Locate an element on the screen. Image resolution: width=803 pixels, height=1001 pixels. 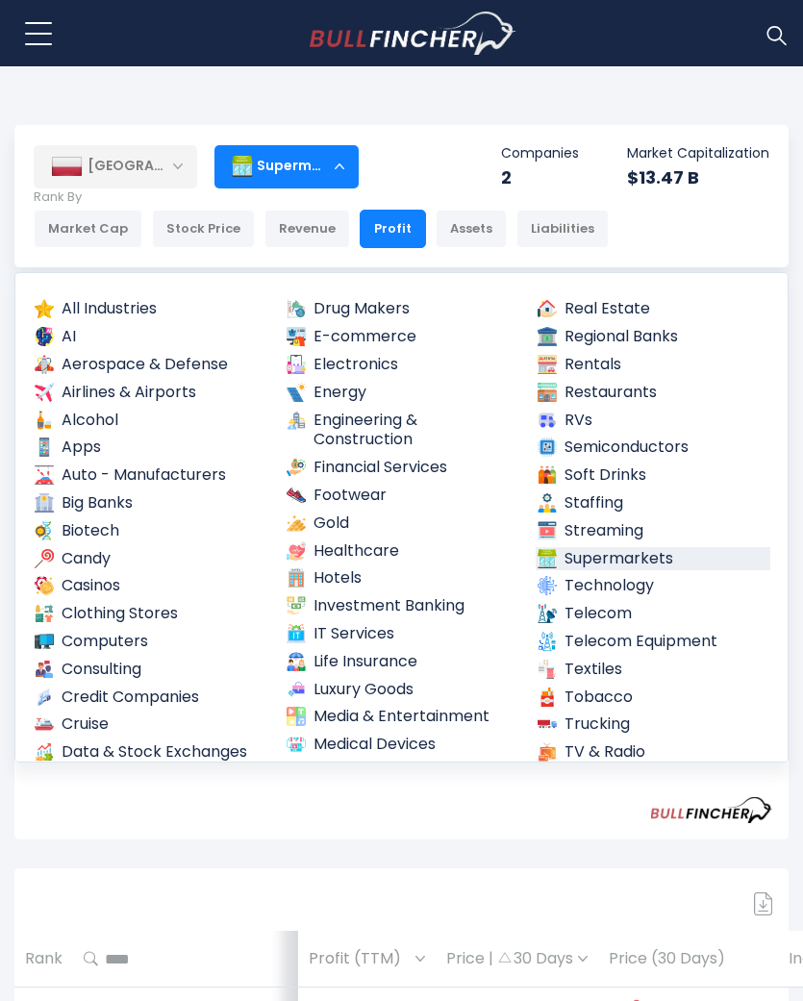
a: Drug Makers is located at coordinates (402, 309).